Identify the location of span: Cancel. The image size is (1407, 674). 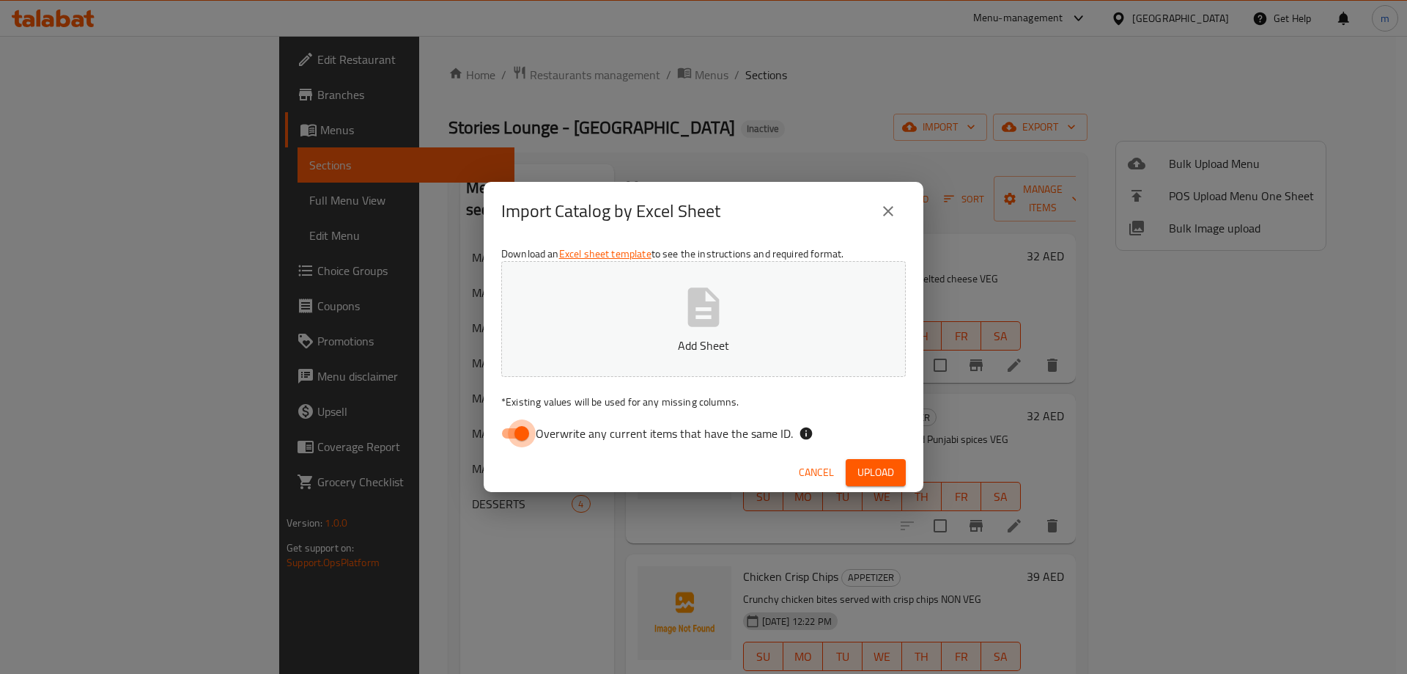
(816, 472).